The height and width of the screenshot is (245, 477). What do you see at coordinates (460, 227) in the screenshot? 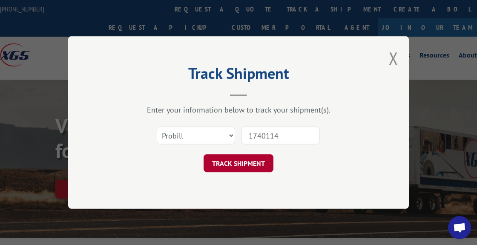
I see `div: Open chat` at bounding box center [460, 227].